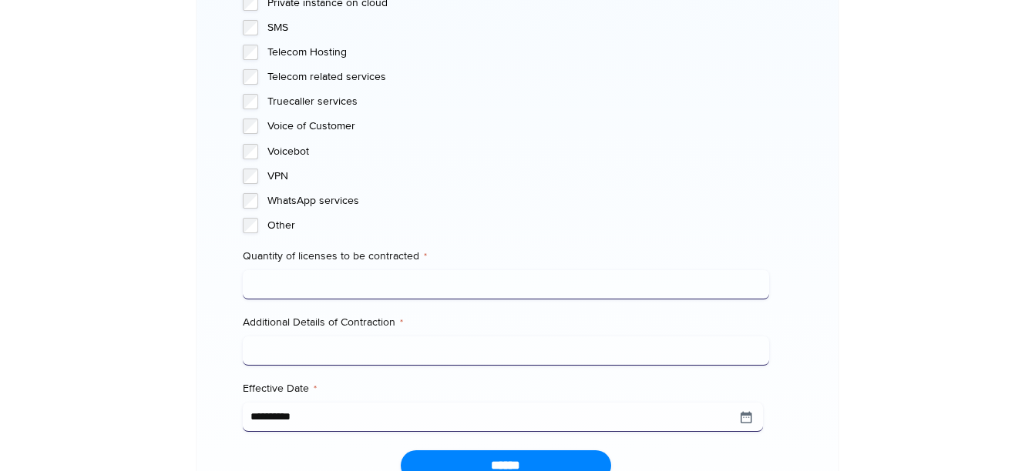 Image resolution: width=1035 pixels, height=471 pixels. I want to click on label: WhatsApp services, so click(518, 201).